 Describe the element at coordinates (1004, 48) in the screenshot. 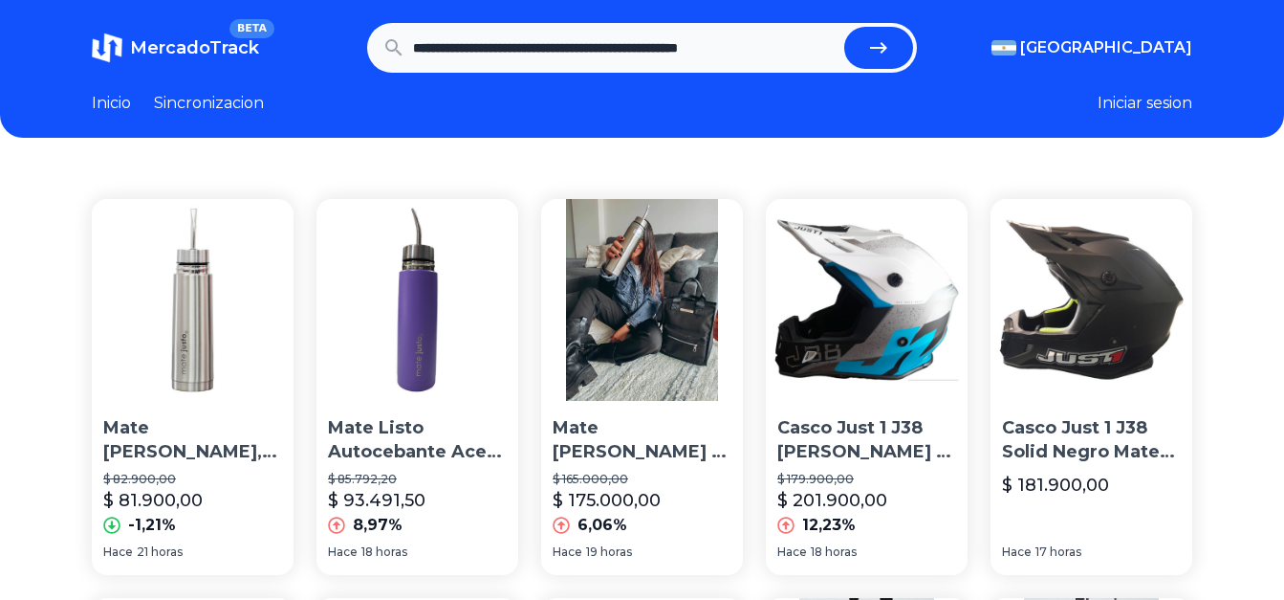

I see `img: Argentina` at that location.